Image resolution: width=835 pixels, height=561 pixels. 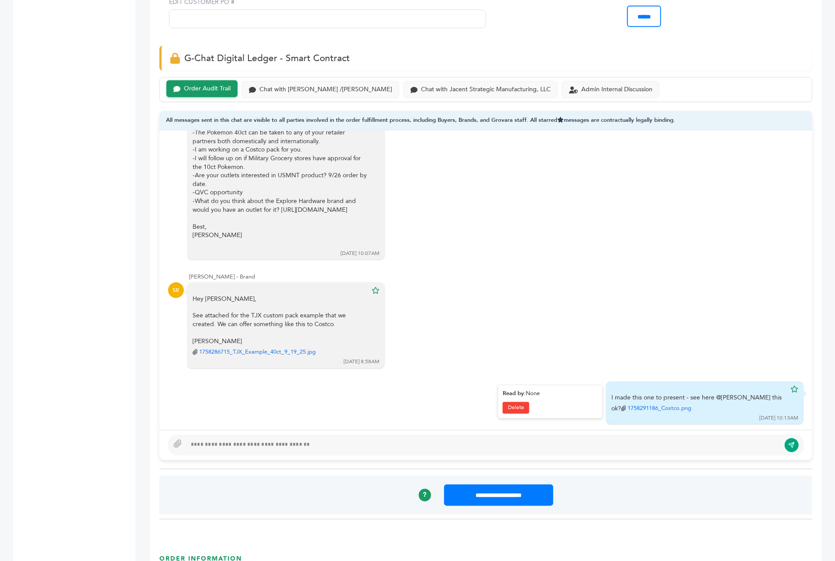 I want to click on a: 1758286715_TJX_Example_40ct_9_19_25.jpg, so click(x=257, y=352).